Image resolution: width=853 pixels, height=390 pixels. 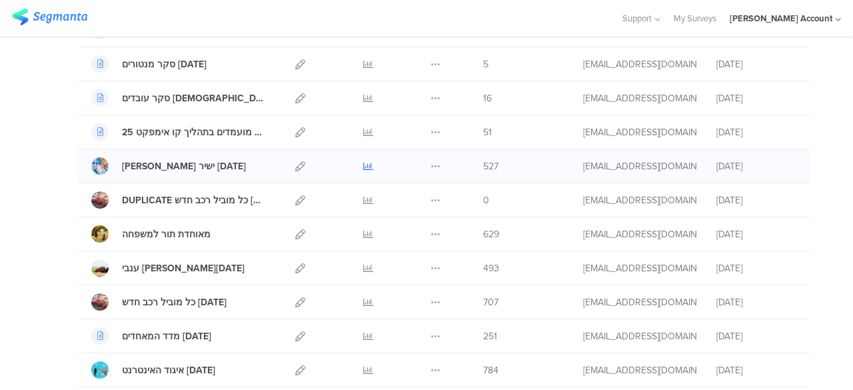 I want to click on span: 629, so click(x=491, y=234).